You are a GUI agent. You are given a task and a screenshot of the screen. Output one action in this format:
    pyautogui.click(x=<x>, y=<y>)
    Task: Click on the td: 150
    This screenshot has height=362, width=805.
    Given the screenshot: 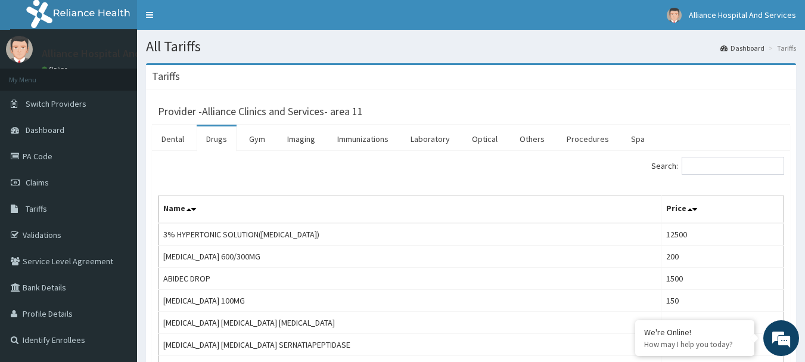 What is the action you would take?
    pyautogui.click(x=722, y=300)
    